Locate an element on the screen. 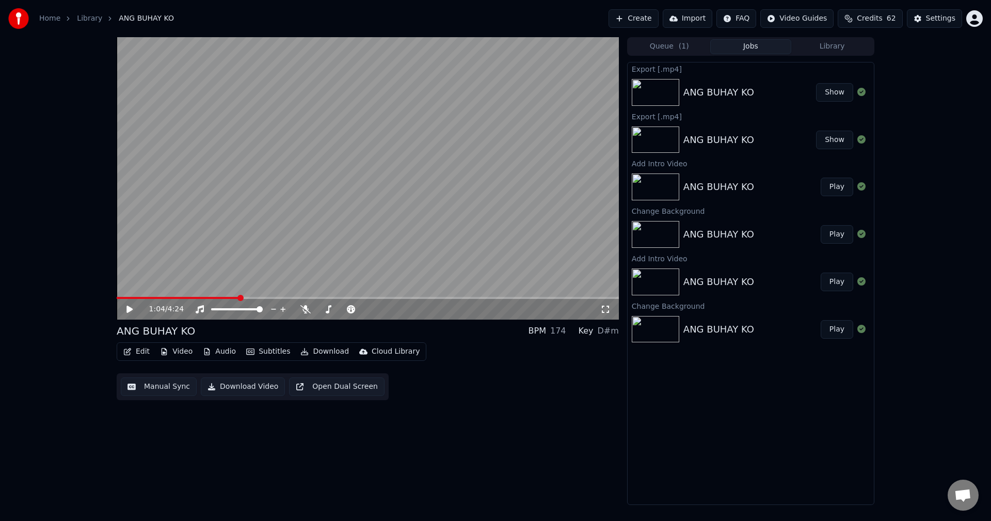 This screenshot has height=521, width=991. button: Video Guides is located at coordinates (797, 19).